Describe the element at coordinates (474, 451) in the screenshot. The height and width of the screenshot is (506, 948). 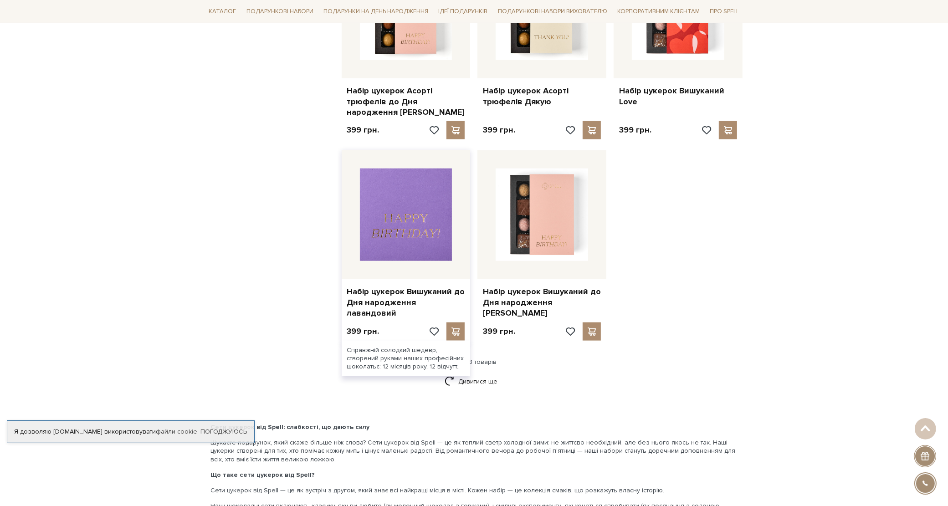
I see `p: Шукаєте подарунок, який скаже більше ніж слова? Сети цукерок від Spell — це як теплий светр холод...` at that location.